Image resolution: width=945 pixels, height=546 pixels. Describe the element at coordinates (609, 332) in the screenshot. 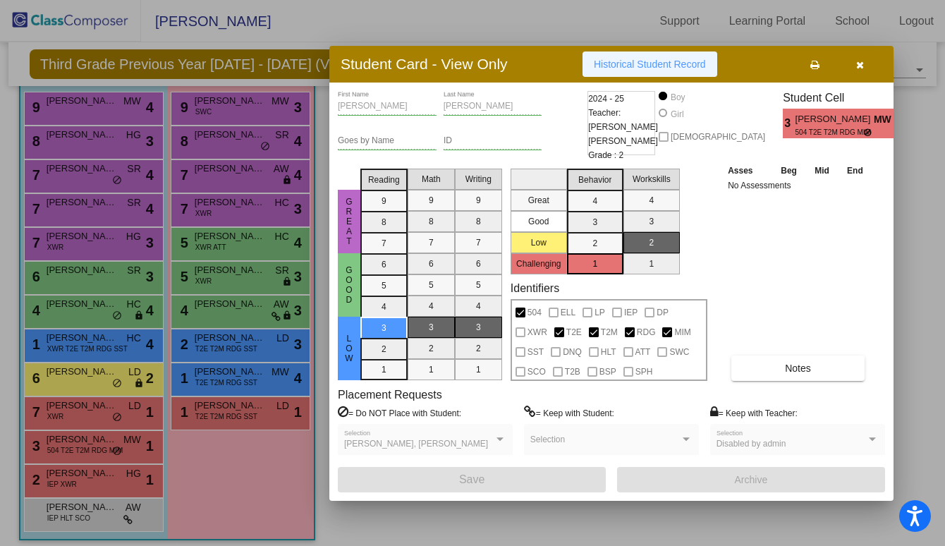

I see `span: T2M` at that location.